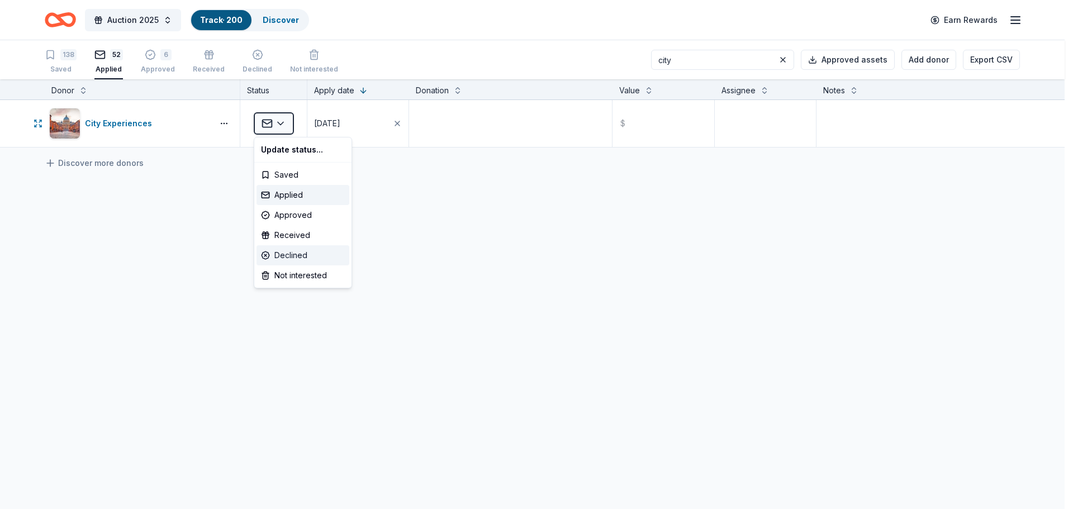  What do you see at coordinates (303, 235) in the screenshot?
I see `div: Received` at bounding box center [303, 235].